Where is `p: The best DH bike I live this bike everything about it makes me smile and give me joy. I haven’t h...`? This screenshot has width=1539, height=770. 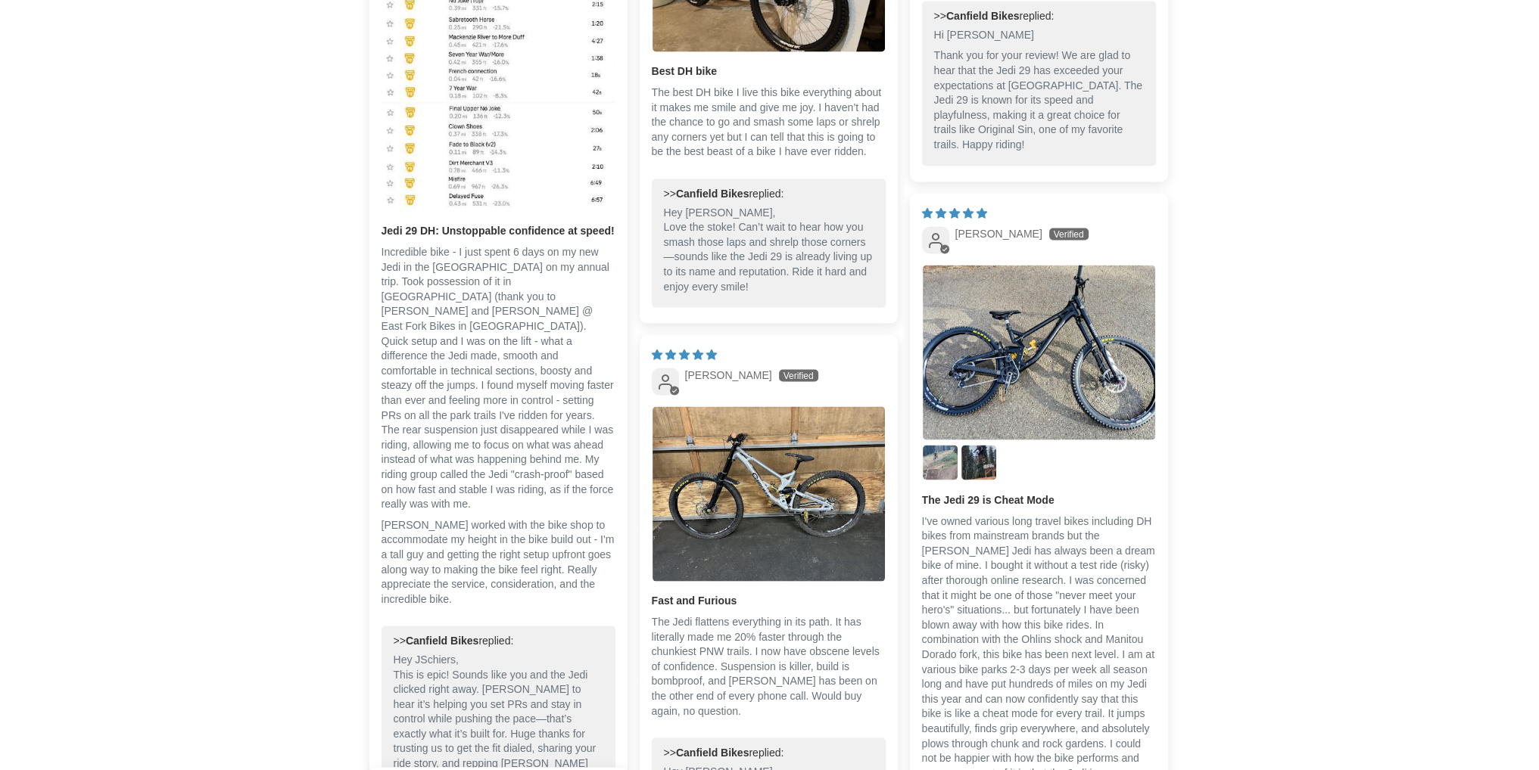
p: The best DH bike I live this bike everything about it makes me smile and give me joy. I haven’t h... is located at coordinates (768, 123).